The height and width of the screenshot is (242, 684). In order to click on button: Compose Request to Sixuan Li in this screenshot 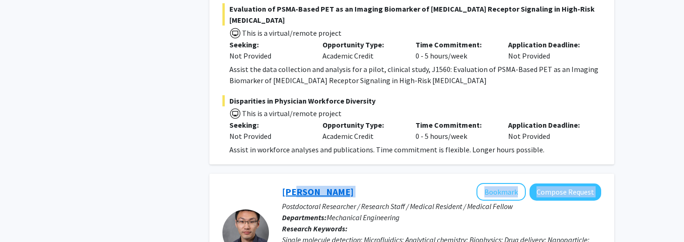, I will do `click(565, 192)`.